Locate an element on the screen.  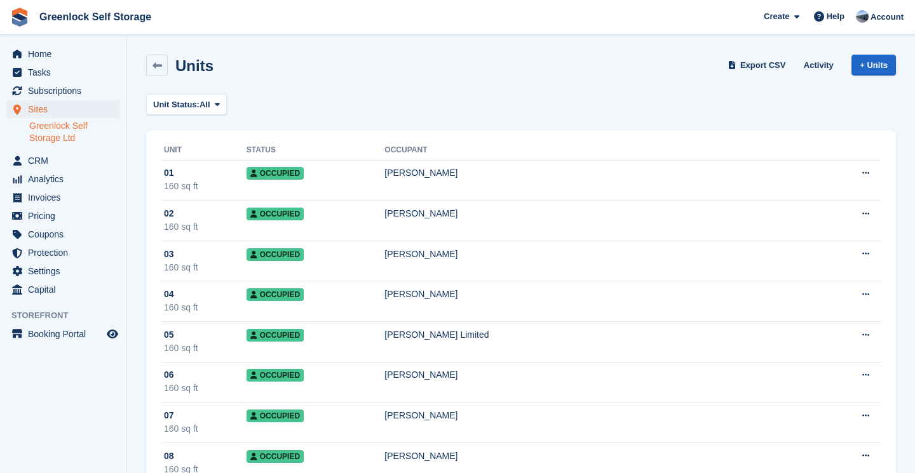
span: Tasks is located at coordinates (66, 72).